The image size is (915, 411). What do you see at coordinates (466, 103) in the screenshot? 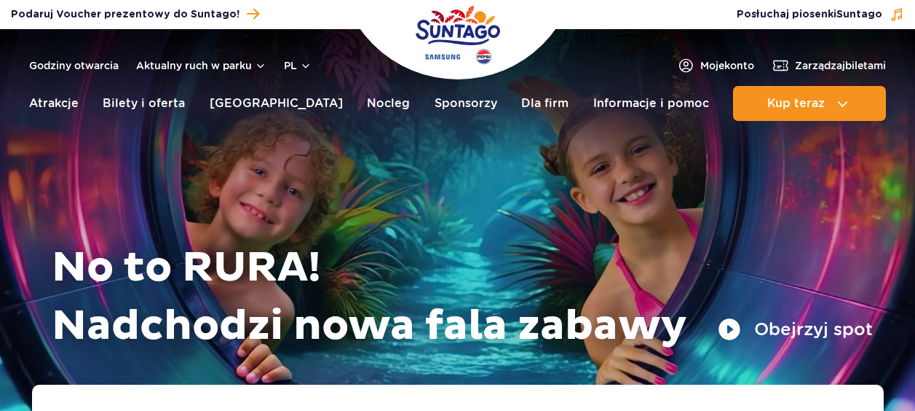
I see `a: Sponsorzy` at bounding box center [466, 103].